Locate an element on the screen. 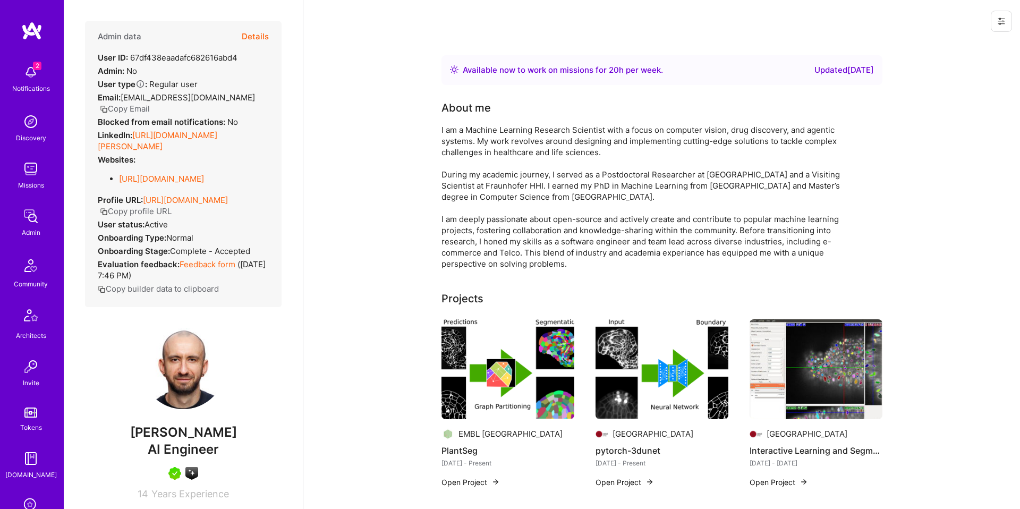  strong: User ID: is located at coordinates (113, 57).